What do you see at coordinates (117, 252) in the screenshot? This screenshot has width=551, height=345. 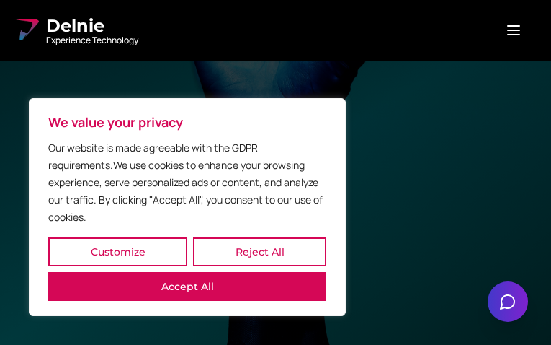 I see `button: Customize` at bounding box center [117, 252].